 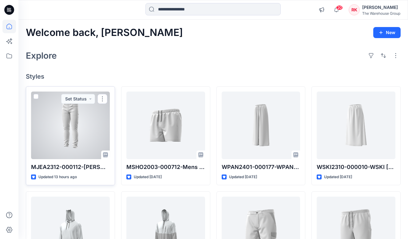 What do you see at coordinates (41, 56) in the screenshot?
I see `h2: Explore` at bounding box center [41, 56].